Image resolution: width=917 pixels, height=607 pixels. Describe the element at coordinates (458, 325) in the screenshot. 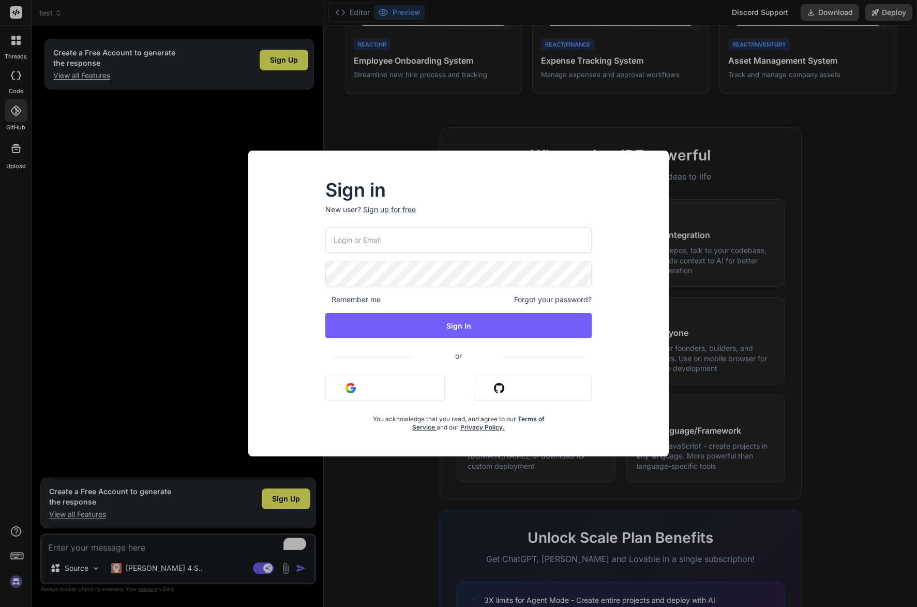

I see `button: Sign In` at that location.